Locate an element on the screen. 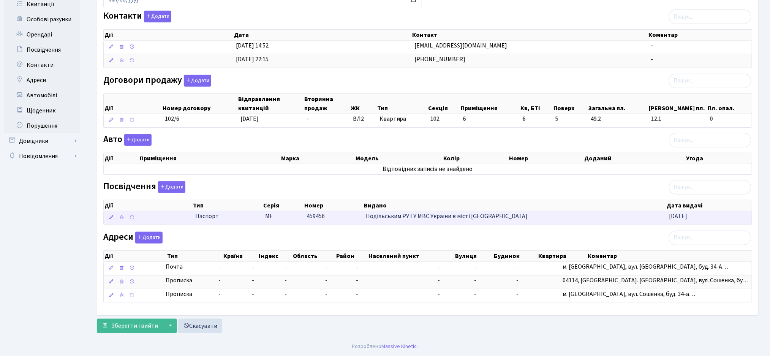 The width and height of the screenshot is (770, 356). a: Щоденник is located at coordinates (42, 111).